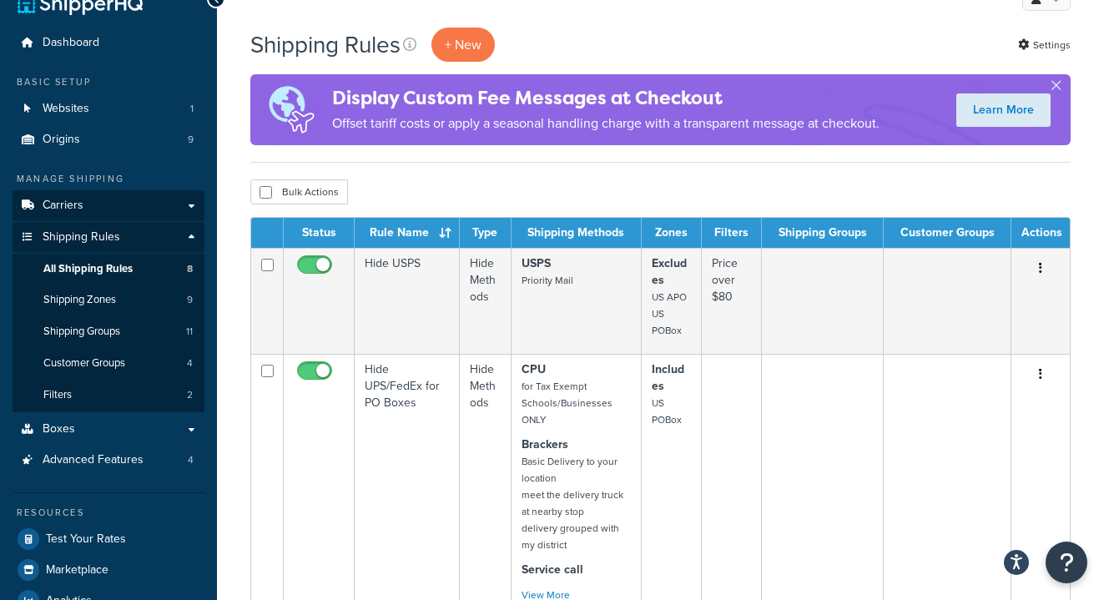 This screenshot has height=600, width=1104. Describe the element at coordinates (108, 429) in the screenshot. I see `a: Boxes` at that location.